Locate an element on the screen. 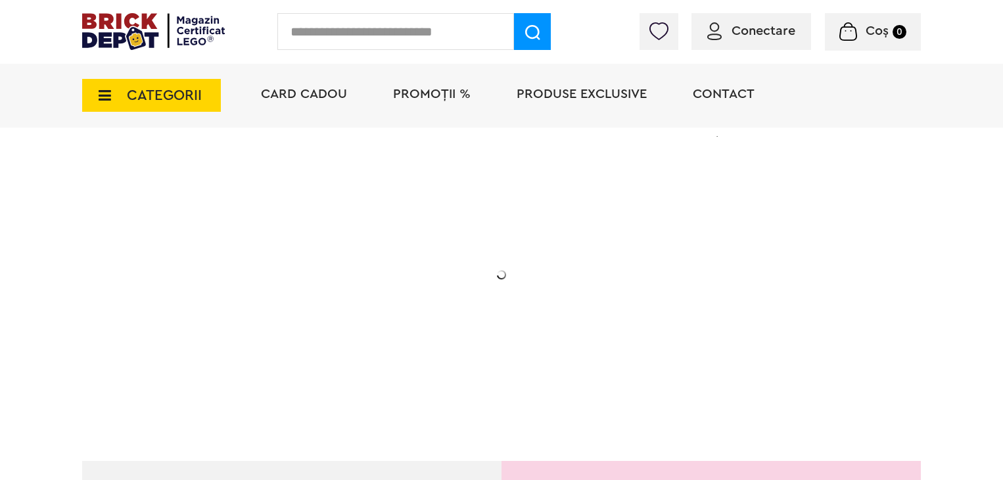 The height and width of the screenshot is (480, 1003). span: Card Cadou is located at coordinates (304, 94).